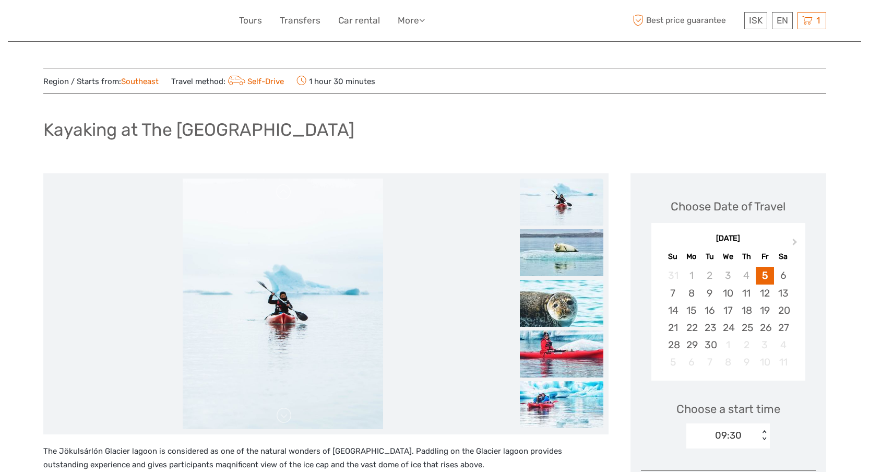 This screenshot has width=869, height=472. I want to click on span: Region / Starts from:, so click(101, 81).